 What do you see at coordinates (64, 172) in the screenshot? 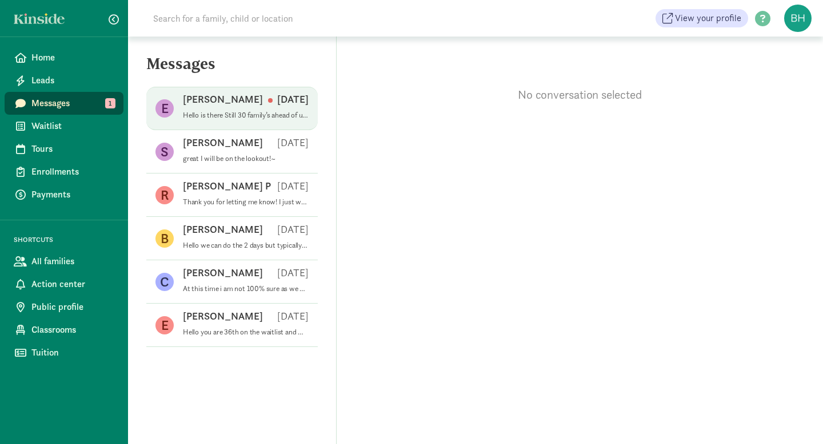
I see `a: Enrollments` at bounding box center [64, 172].